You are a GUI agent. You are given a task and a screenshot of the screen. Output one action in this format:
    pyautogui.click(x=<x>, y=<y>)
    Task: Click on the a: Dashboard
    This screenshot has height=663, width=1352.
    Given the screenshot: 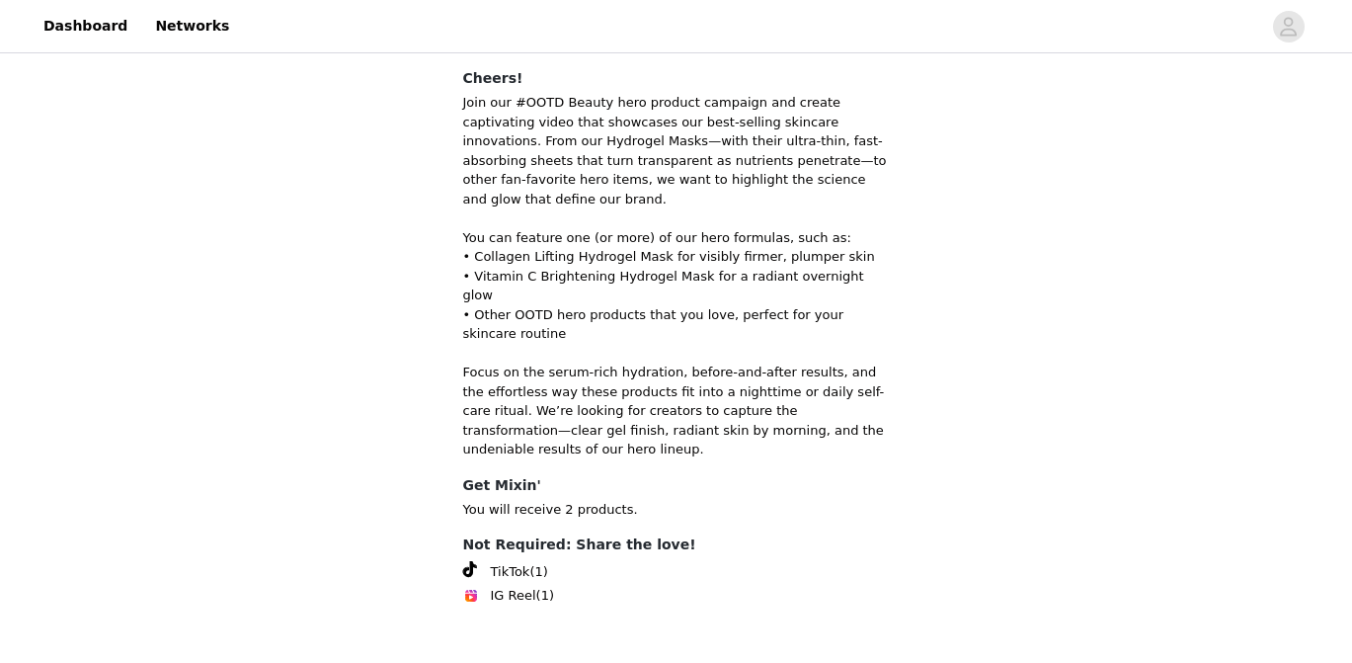 What is the action you would take?
    pyautogui.click(x=85, y=26)
    